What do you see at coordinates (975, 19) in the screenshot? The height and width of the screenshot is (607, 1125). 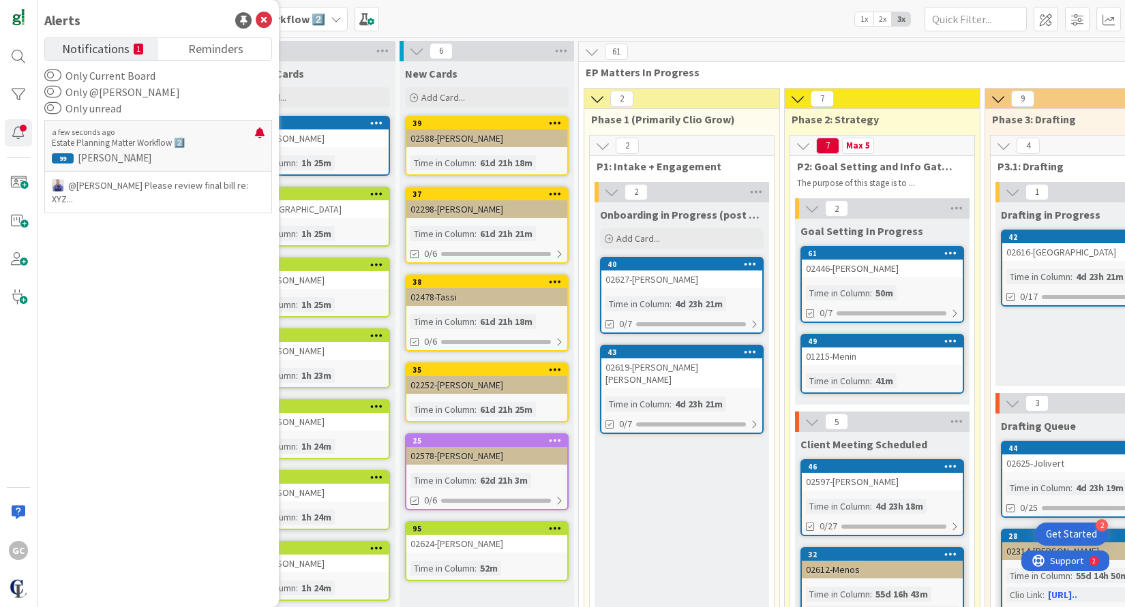 I see `input: Quick Filter...` at bounding box center [975, 19].